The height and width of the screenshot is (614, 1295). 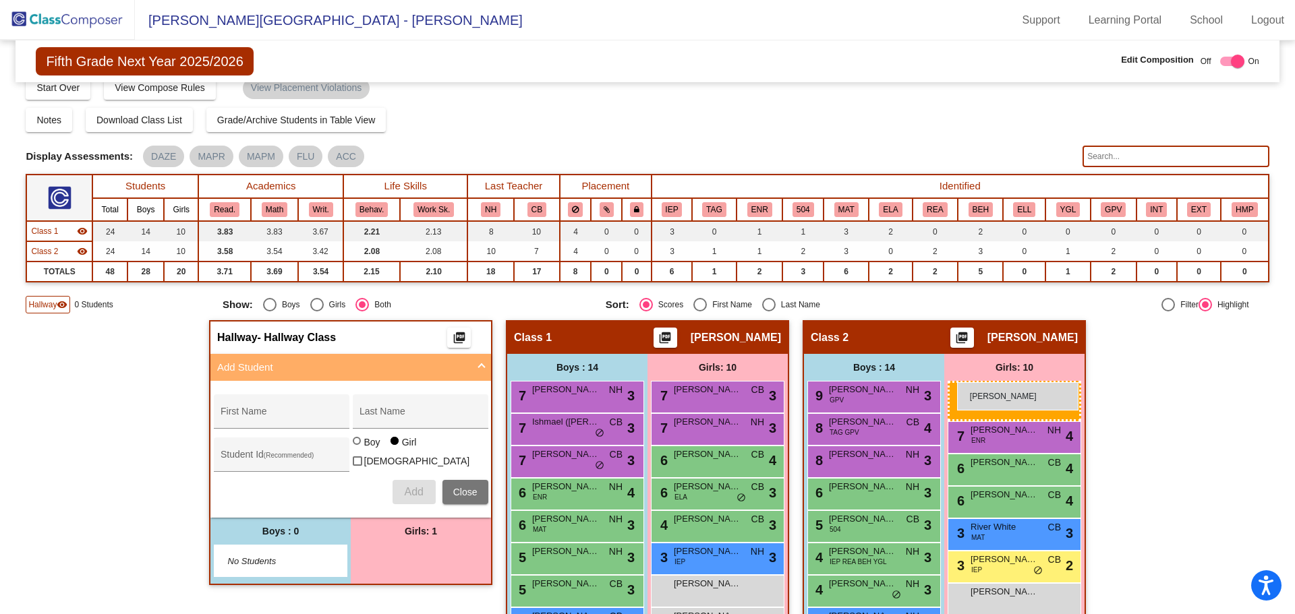 I want to click on div: Boy, so click(x=371, y=442).